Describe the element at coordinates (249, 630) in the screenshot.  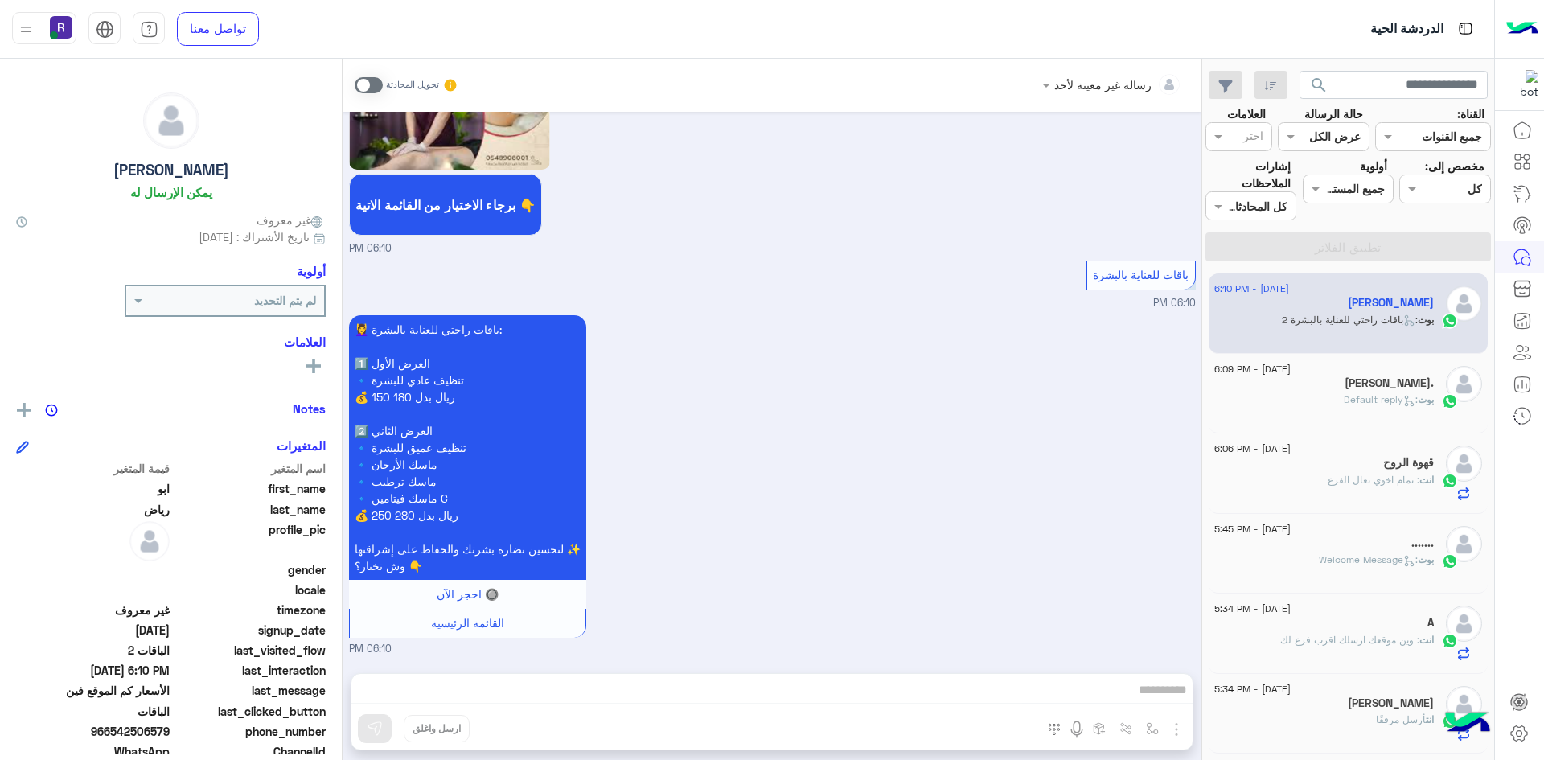
I see `span: signup_date` at that location.